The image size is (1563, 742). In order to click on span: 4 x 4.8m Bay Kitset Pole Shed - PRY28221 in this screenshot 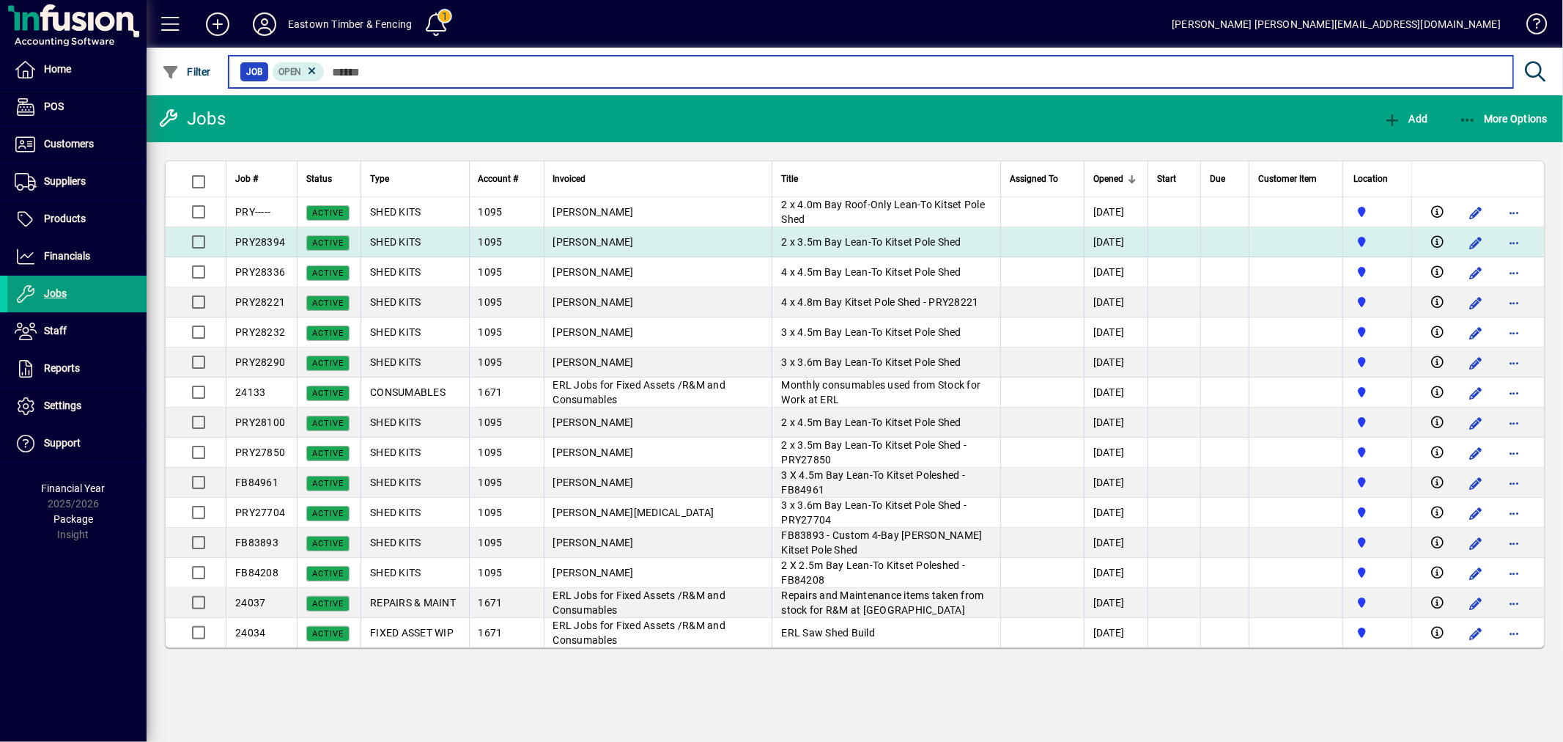, I will do `click(879, 302)`.